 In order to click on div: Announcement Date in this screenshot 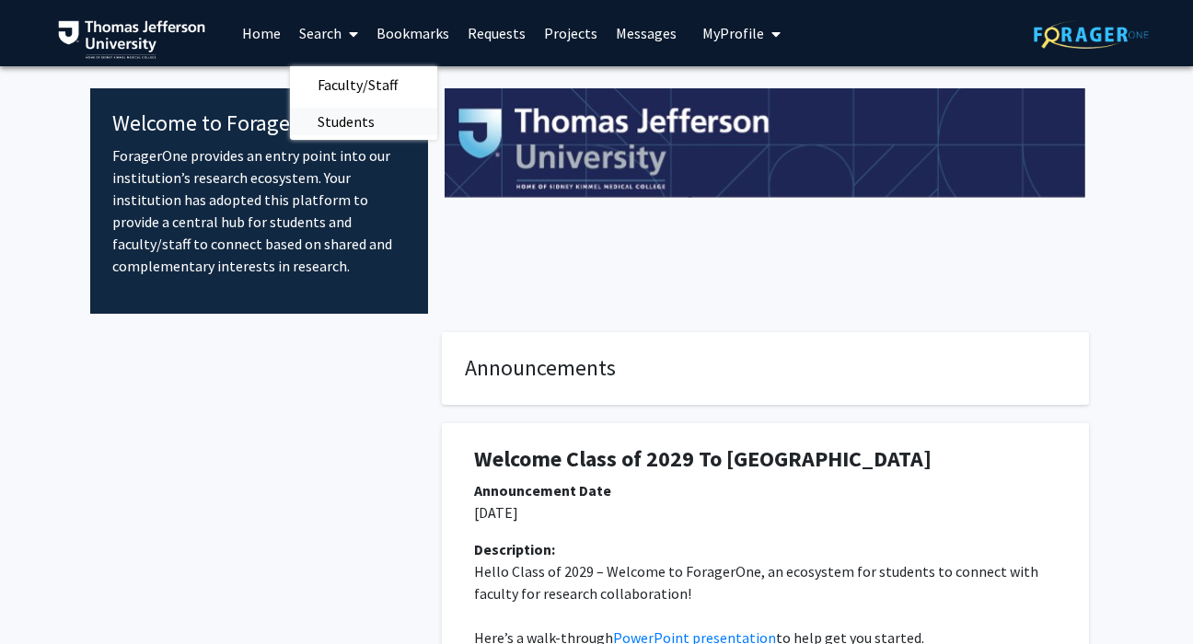, I will do `click(765, 490)`.